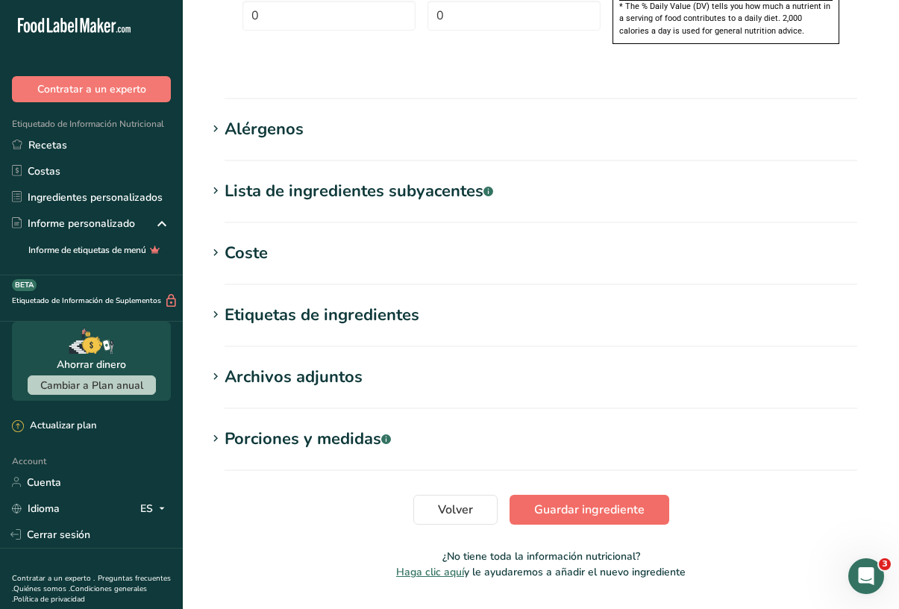 This screenshot has width=899, height=609. I want to click on div: Actualizar plan, so click(54, 426).